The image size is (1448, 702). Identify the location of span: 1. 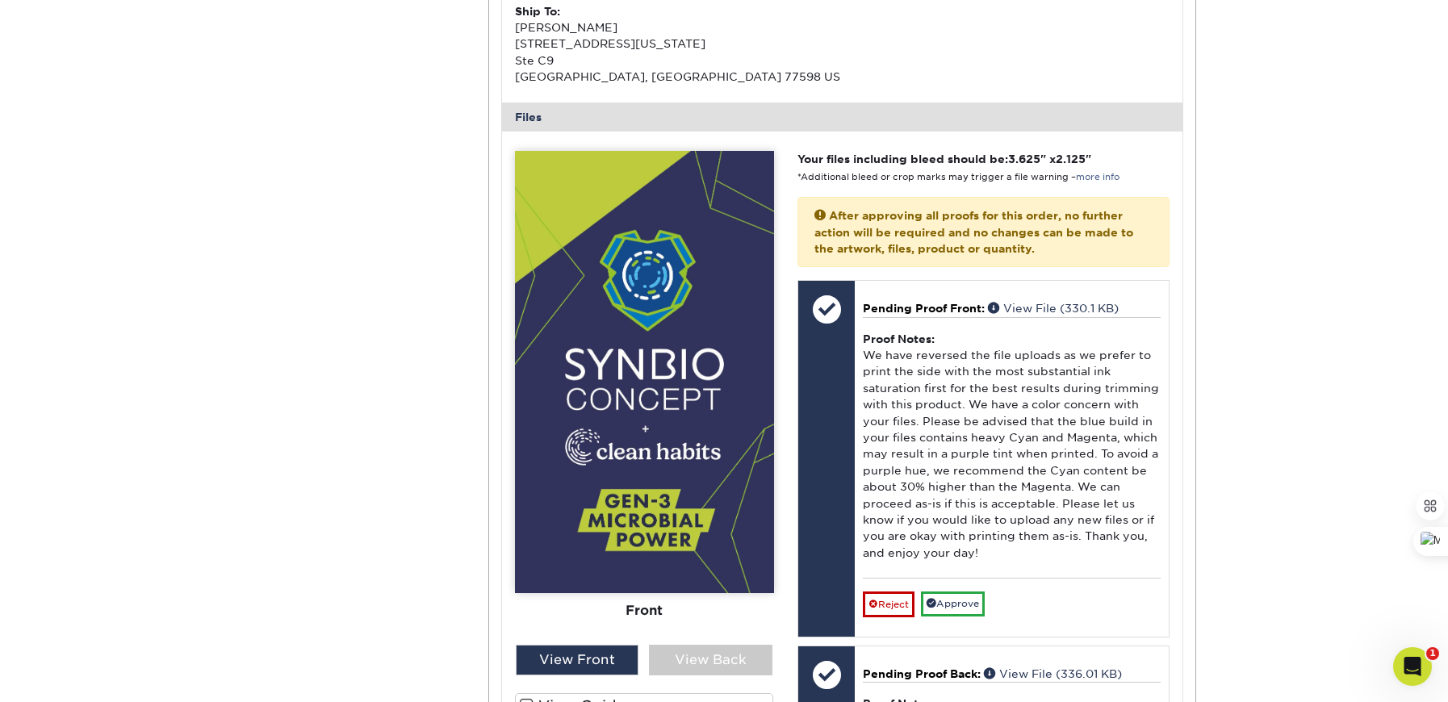
(1433, 654).